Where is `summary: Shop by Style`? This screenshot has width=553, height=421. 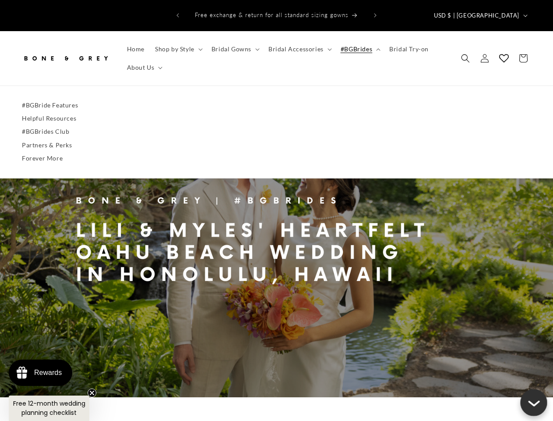
summary: Shop by Style is located at coordinates (178, 49).